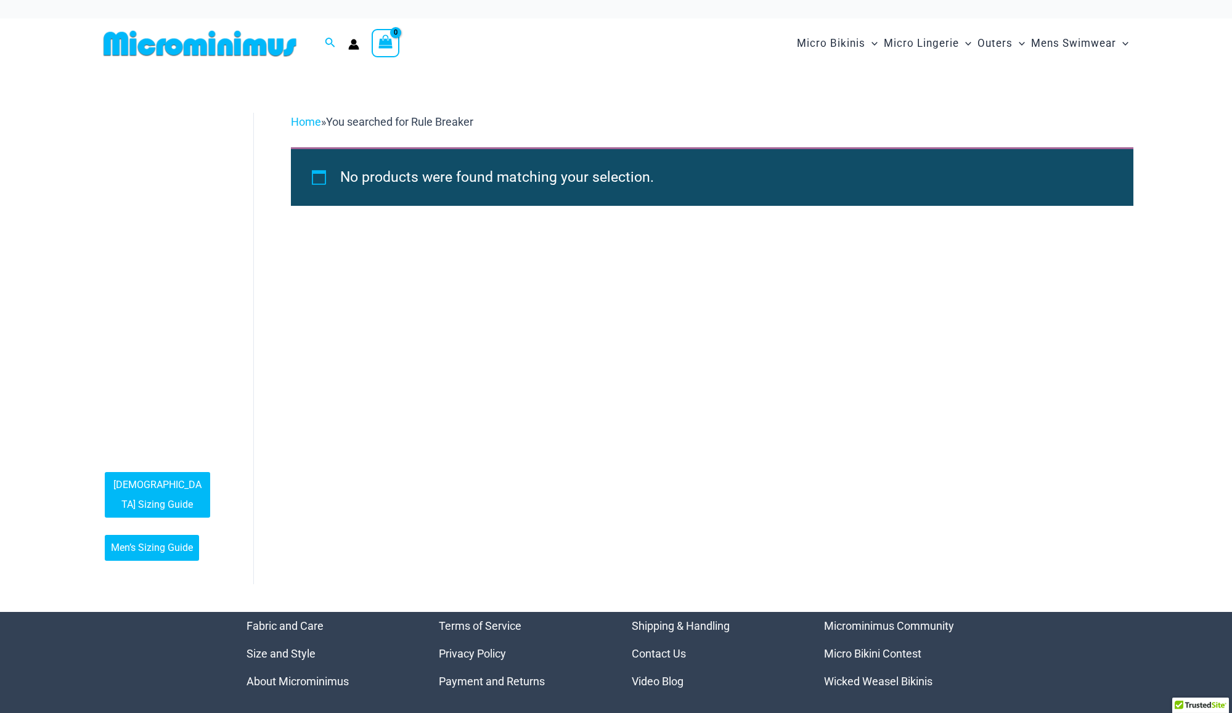 The image size is (1232, 713). What do you see at coordinates (878, 681) in the screenshot?
I see `a: Wicked Weasel Bikinis` at bounding box center [878, 681].